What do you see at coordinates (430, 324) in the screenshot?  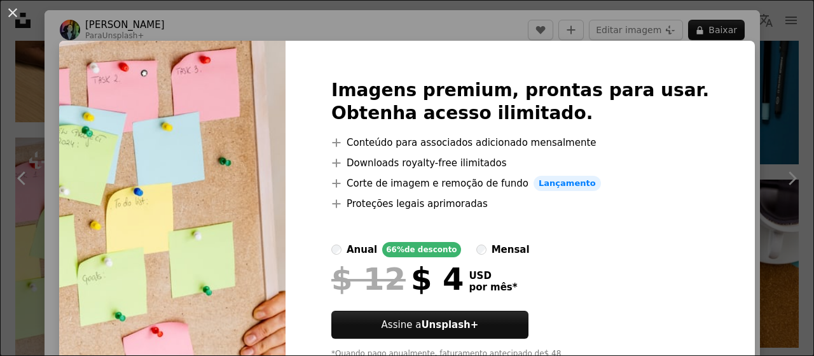 I see `button: Assine aUnsplash+` at bounding box center [430, 324].